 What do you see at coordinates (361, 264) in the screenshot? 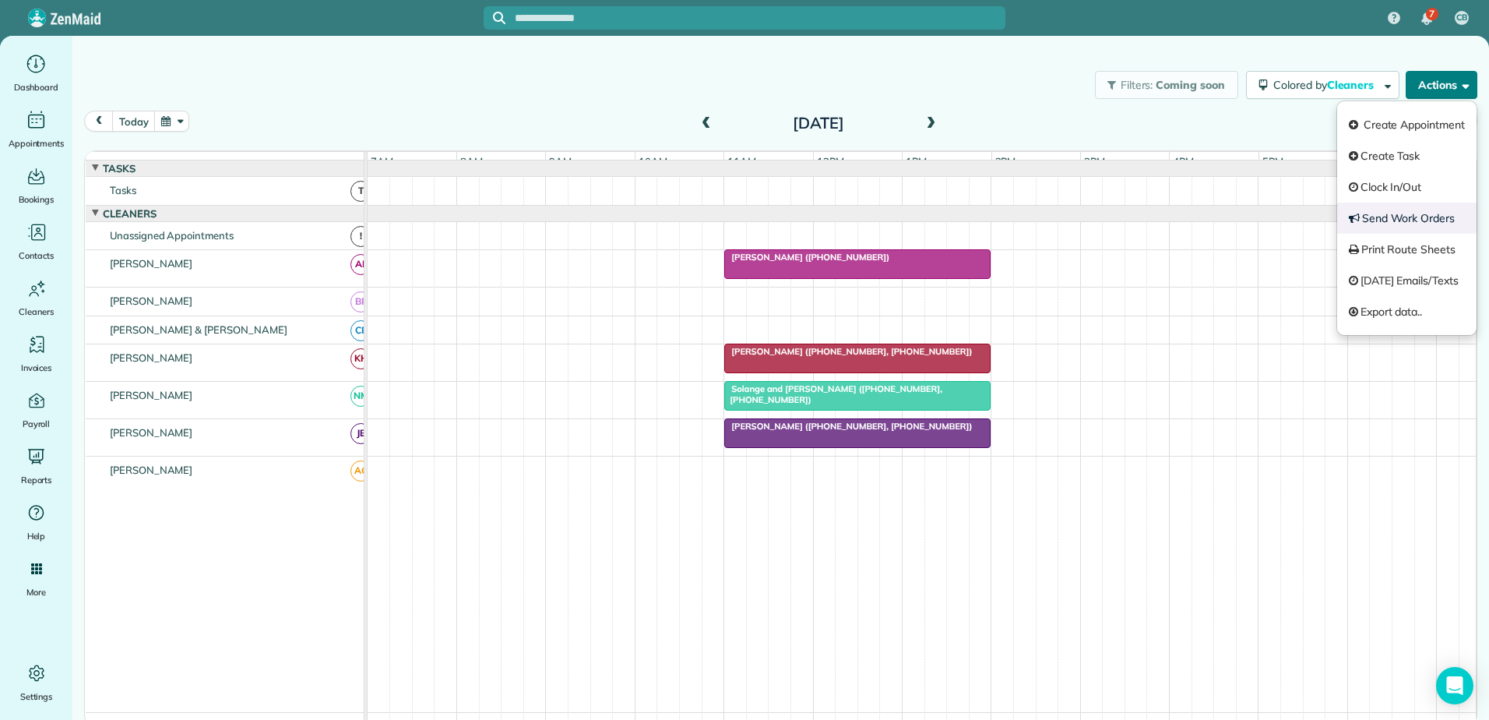
I see `span: AF` at bounding box center [361, 264].